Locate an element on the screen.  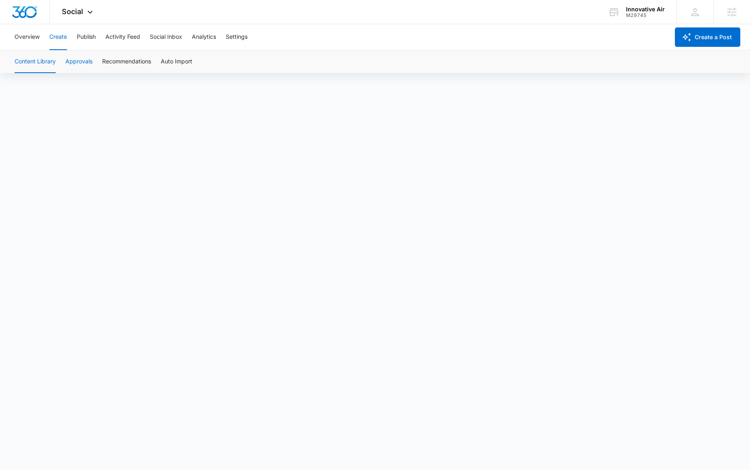
button: Content Library is located at coordinates (35, 62).